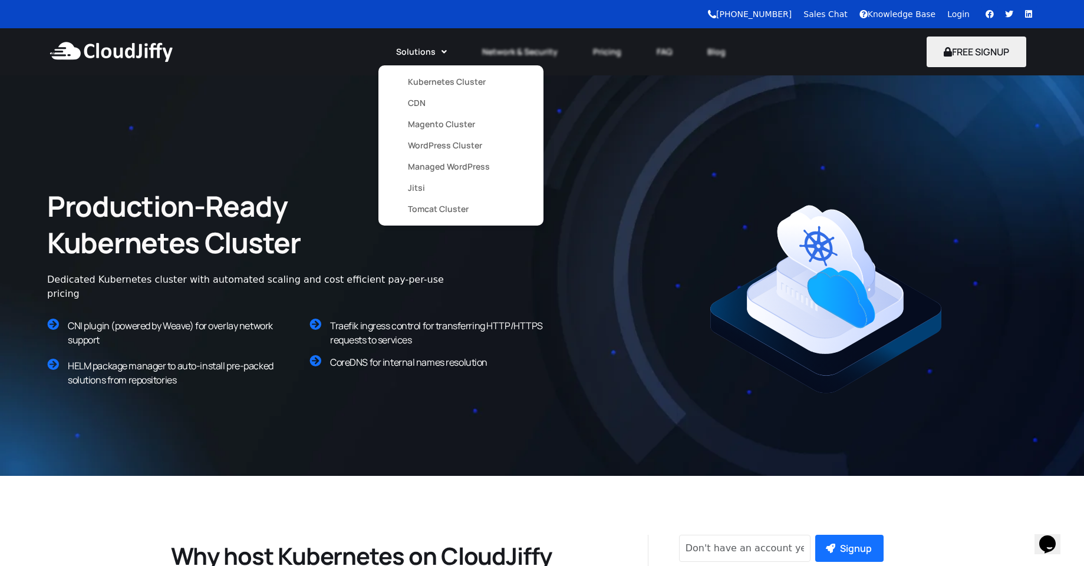  What do you see at coordinates (170, 373) in the screenshot?
I see `span: HELM package manager to auto-install pre-packed solutions from repositories` at bounding box center [170, 373].